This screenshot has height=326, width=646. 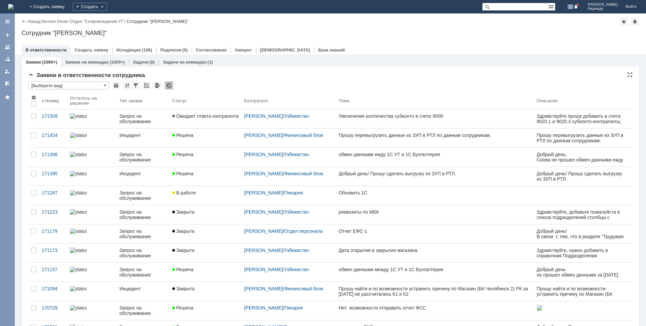 I want to click on div: 171287, so click(x=53, y=193).